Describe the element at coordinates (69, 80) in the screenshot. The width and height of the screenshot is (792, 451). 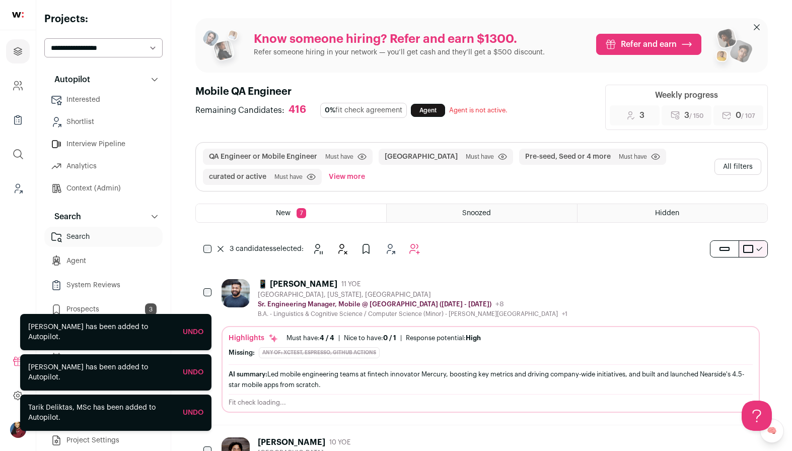
I see `p: Autopilot` at that location.